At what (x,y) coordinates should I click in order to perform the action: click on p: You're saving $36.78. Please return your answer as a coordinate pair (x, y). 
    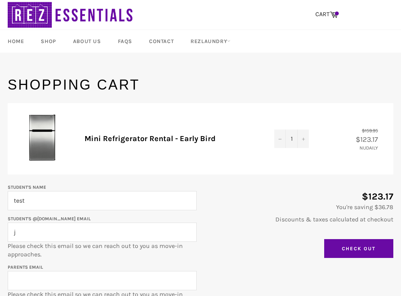
    Looking at the image, I should click on (299, 207).